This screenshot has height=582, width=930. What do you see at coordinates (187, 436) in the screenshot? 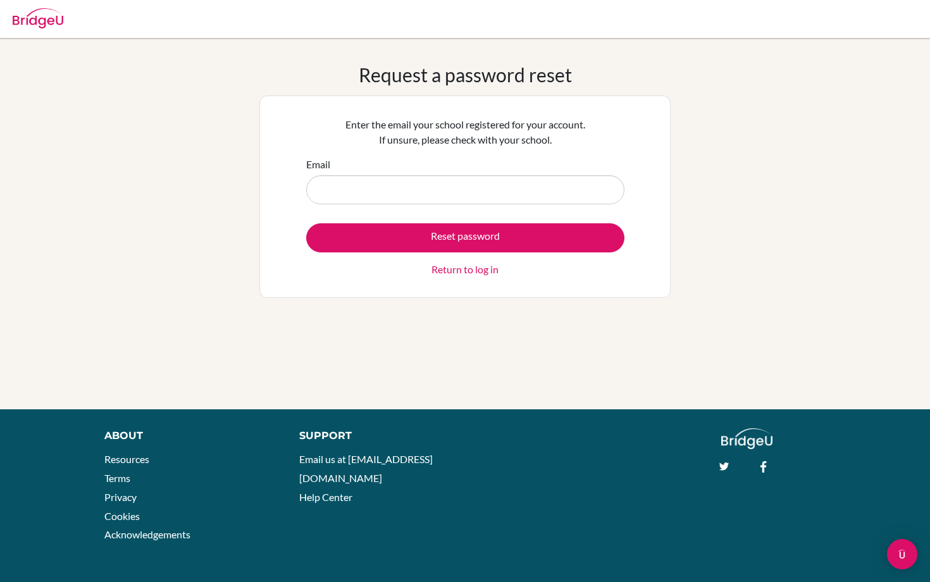
I see `div: About` at bounding box center [187, 436].